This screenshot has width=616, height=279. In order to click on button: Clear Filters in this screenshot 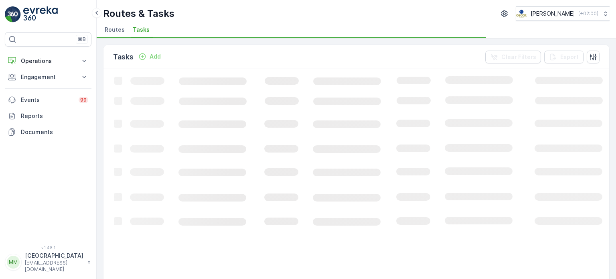, I will do `click(513, 57)`.